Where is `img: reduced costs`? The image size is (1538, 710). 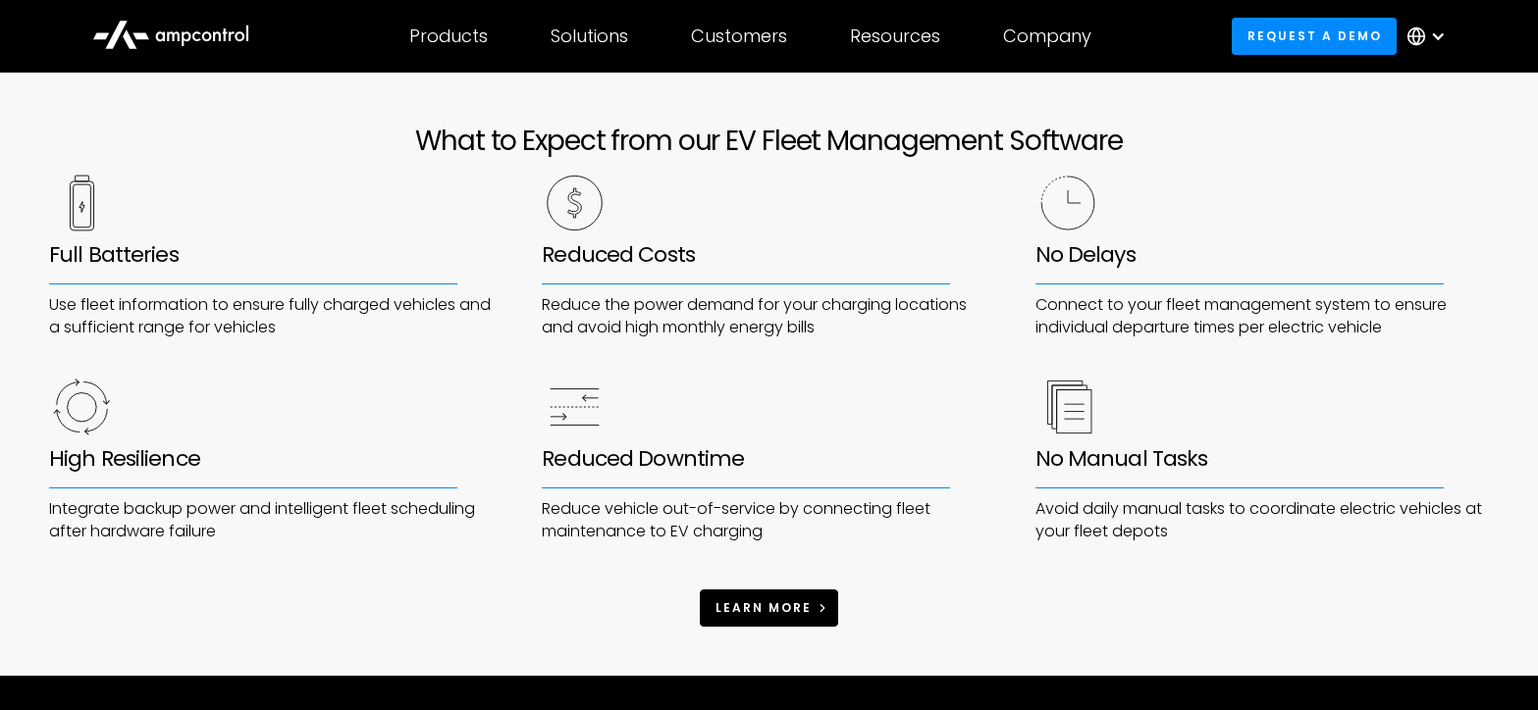
img: reduced costs is located at coordinates (574, 208).